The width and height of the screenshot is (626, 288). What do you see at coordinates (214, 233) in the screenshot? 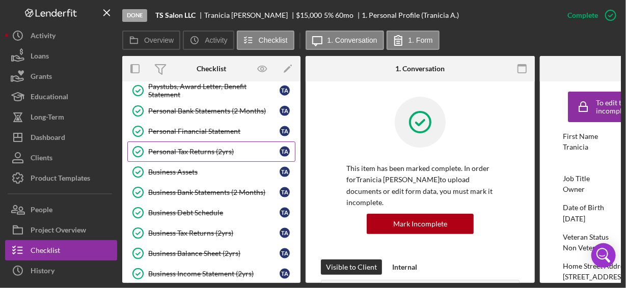
I see `div: Business Tax Returns (2yrs)` at bounding box center [214, 233].